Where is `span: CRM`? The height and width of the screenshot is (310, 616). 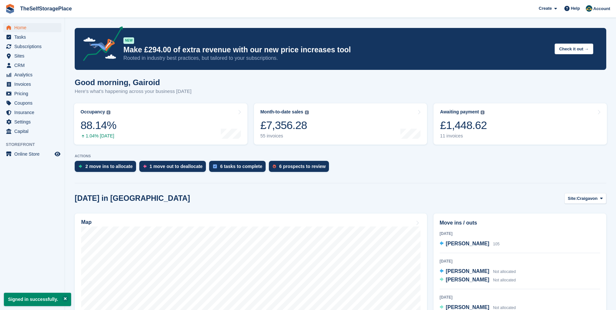 span: CRM is located at coordinates (34, 65).